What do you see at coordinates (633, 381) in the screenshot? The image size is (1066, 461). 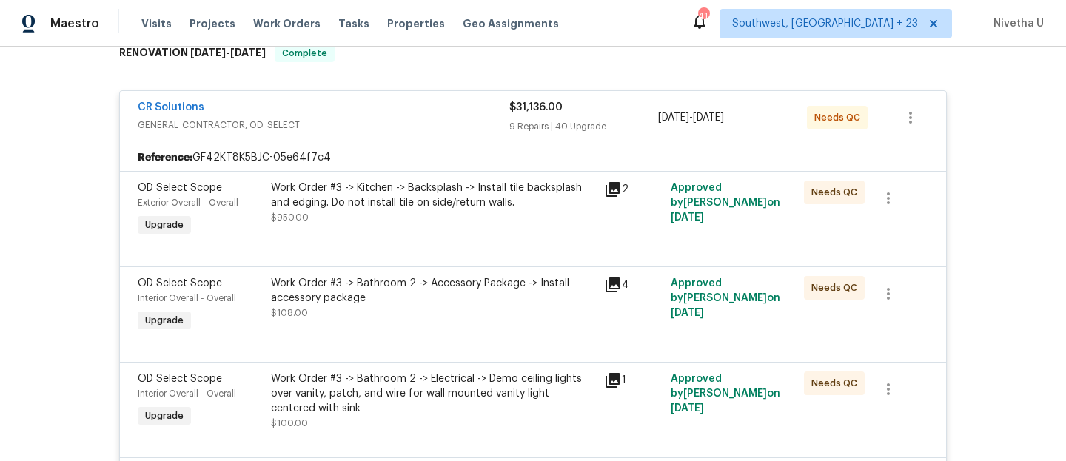 I see `div: 1` at bounding box center [633, 381].